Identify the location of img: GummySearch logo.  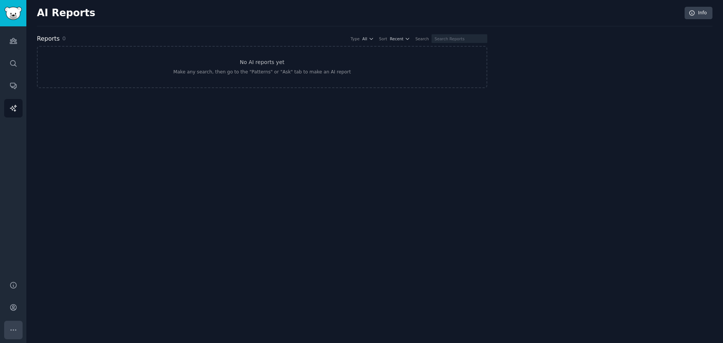
(13, 13).